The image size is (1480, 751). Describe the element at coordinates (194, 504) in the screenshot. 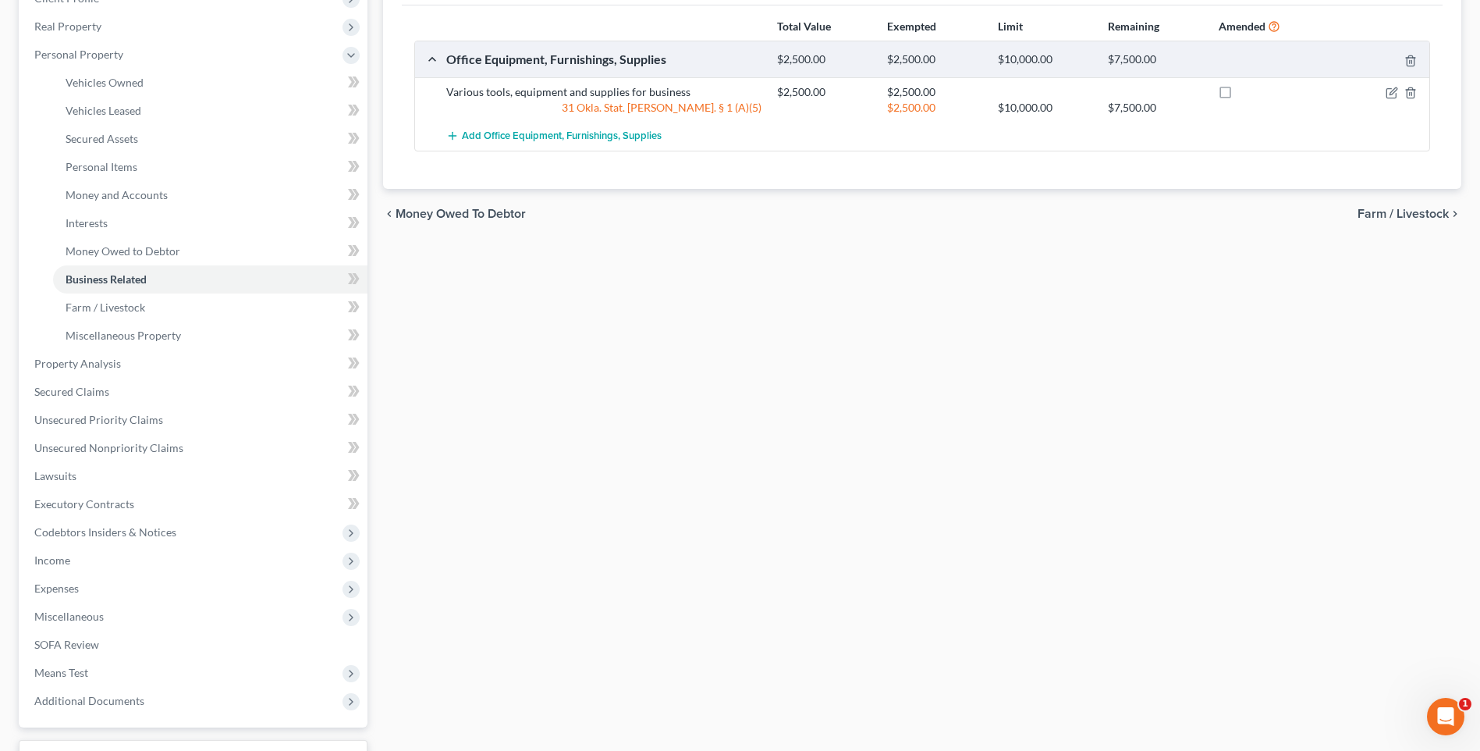

I see `a: Executory Contracts` at that location.